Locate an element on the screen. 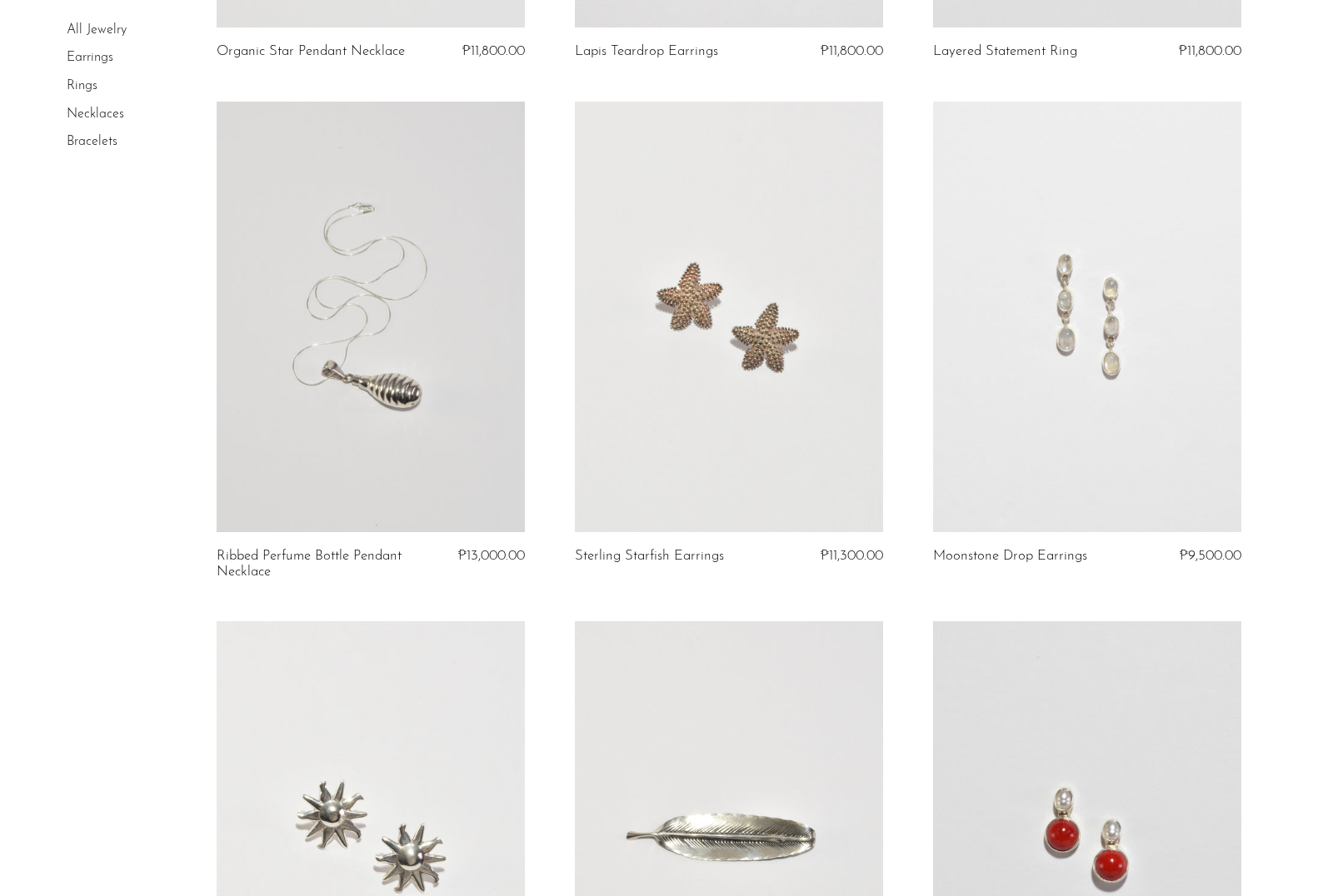 This screenshot has height=896, width=1333. a: All Jewelry is located at coordinates (96, 30).